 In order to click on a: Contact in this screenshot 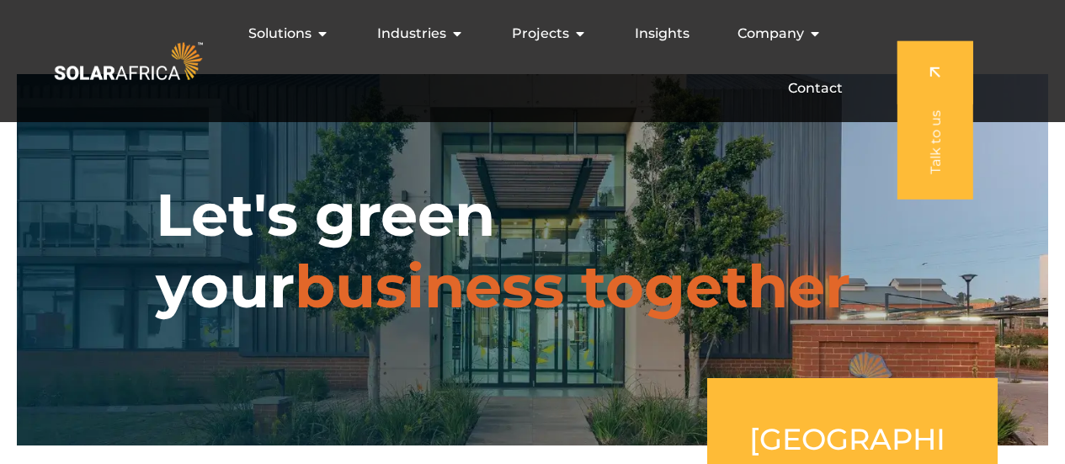, I will do `click(815, 88)`.